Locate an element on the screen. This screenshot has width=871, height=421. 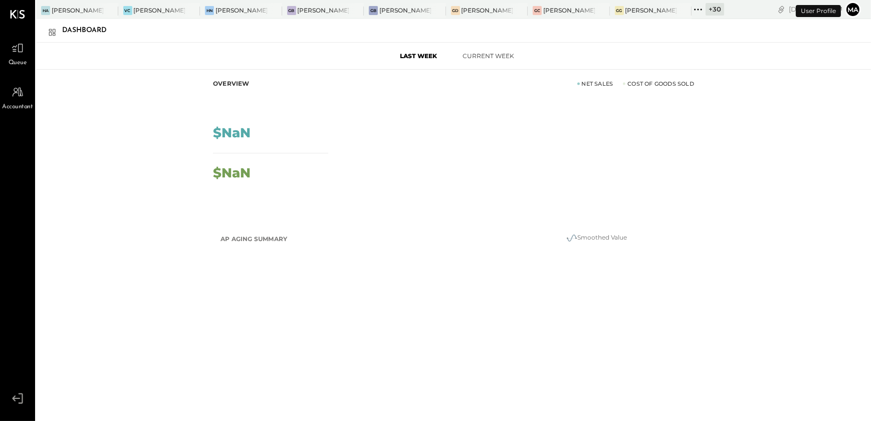
div: + 30 is located at coordinates (715, 9).